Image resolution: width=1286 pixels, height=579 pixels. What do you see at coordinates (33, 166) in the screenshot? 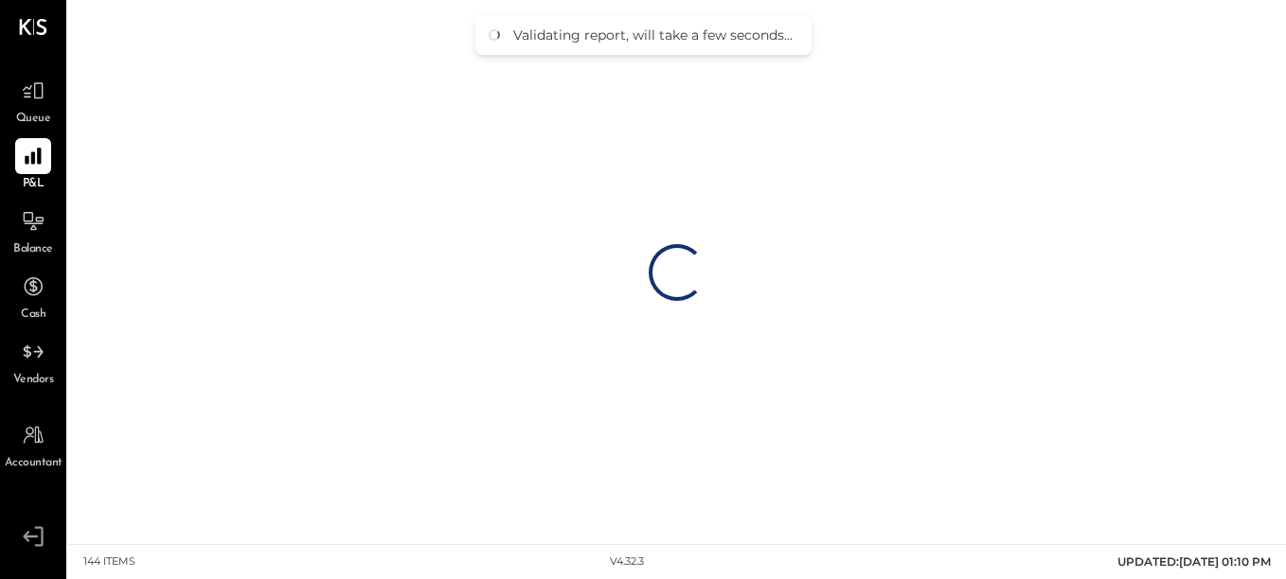
I see `a: P&L` at bounding box center [33, 166].